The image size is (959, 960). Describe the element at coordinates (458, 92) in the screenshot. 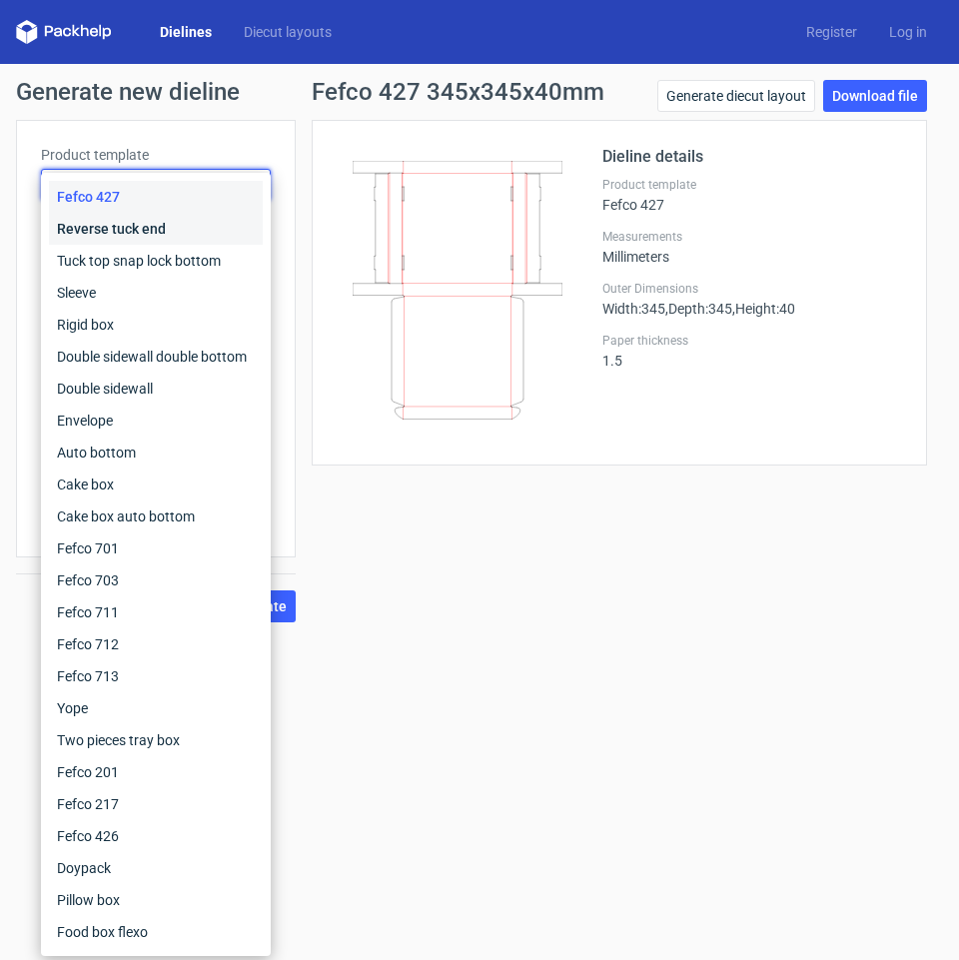

I see `h1: Fefco 427 345x345x40mm` at that location.